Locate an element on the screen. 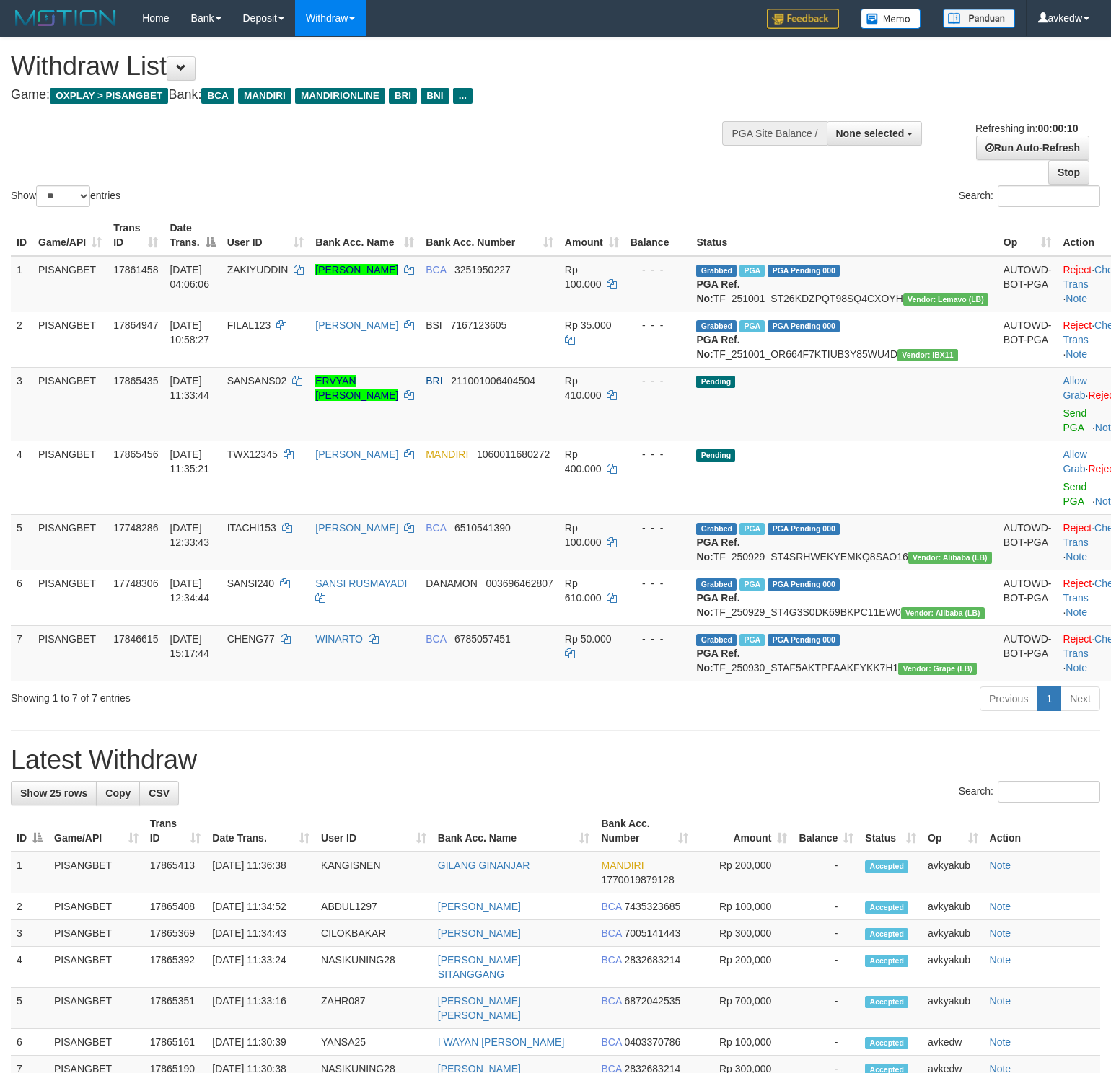 This screenshot has height=1073, width=1111. td: 17865351 is located at coordinates (175, 1009).